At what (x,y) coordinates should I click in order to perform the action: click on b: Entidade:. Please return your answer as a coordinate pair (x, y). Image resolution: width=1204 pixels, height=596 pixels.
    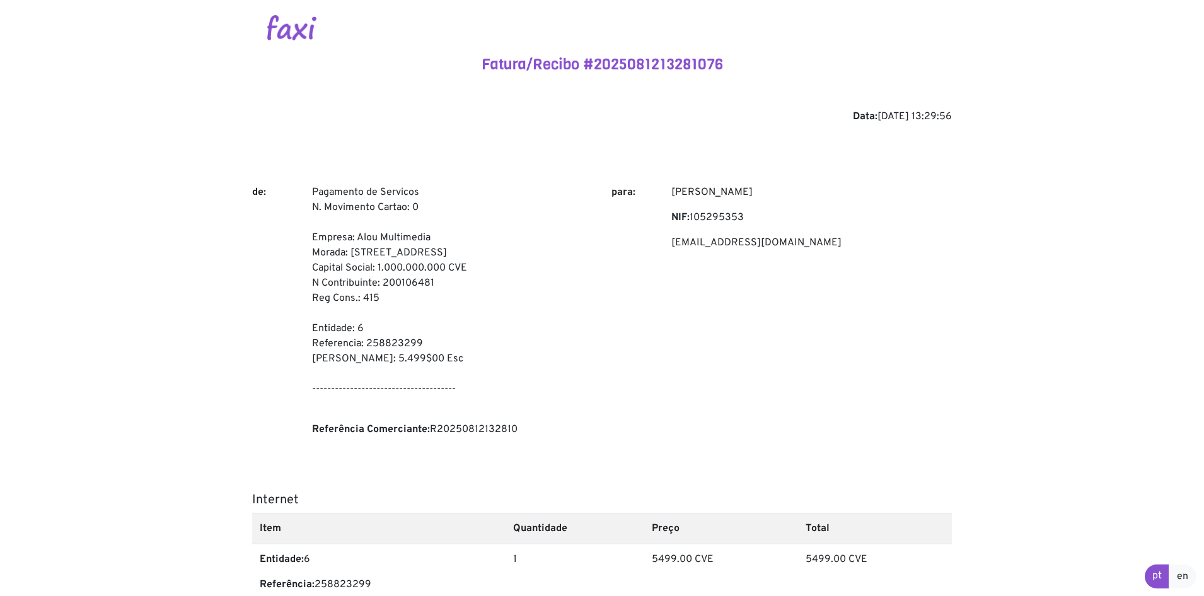
    Looking at the image, I should click on (282, 559).